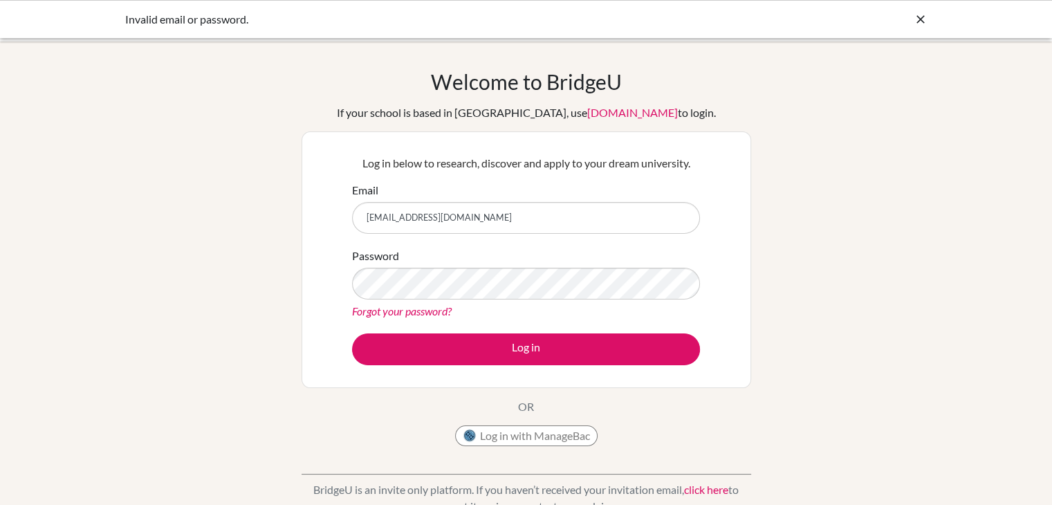 This screenshot has width=1052, height=505. What do you see at coordinates (526, 163) in the screenshot?
I see `p: Log in below to research, discover and apply to your dream university.` at bounding box center [526, 163].